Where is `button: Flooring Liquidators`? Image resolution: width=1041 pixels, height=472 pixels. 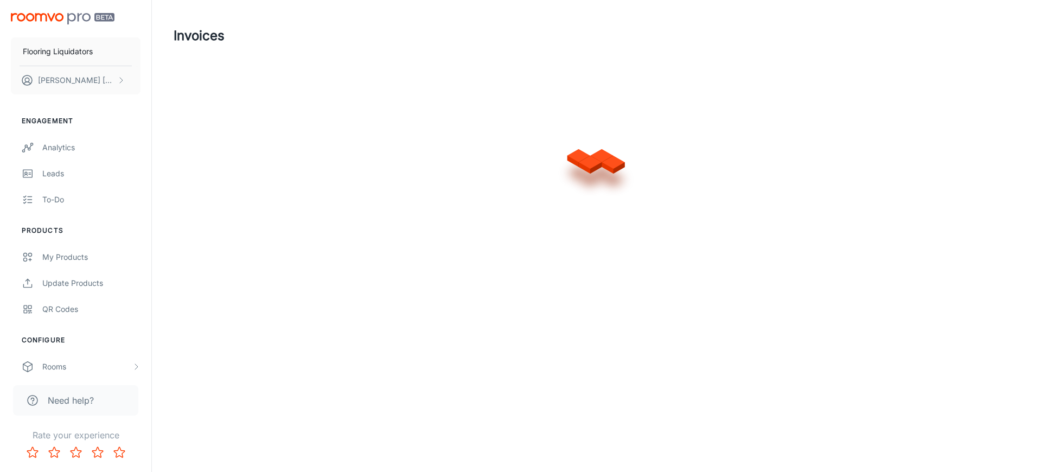
button: Flooring Liquidators is located at coordinates (75, 52).